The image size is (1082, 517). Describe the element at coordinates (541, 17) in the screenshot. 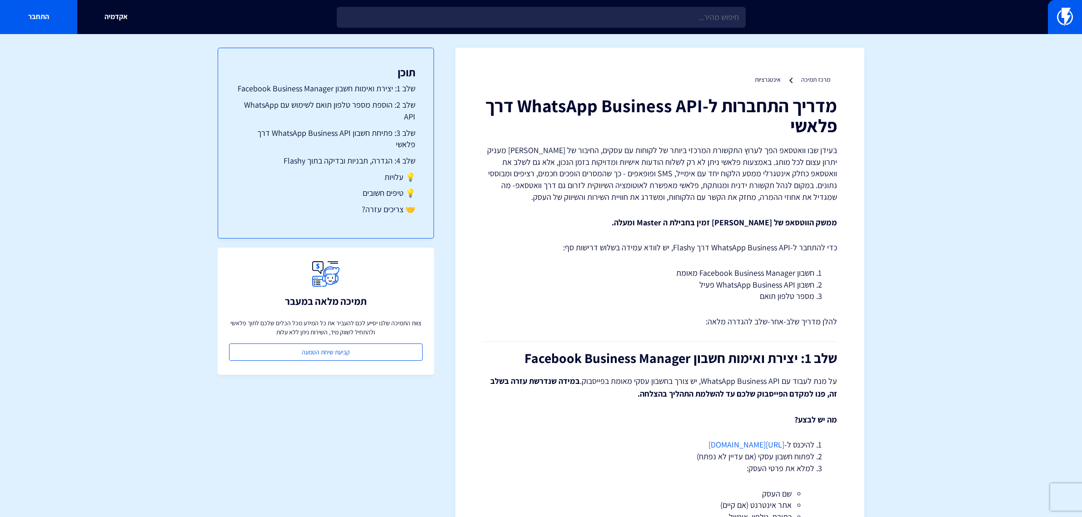

I see `input: חיפוש מהיר...` at that location.